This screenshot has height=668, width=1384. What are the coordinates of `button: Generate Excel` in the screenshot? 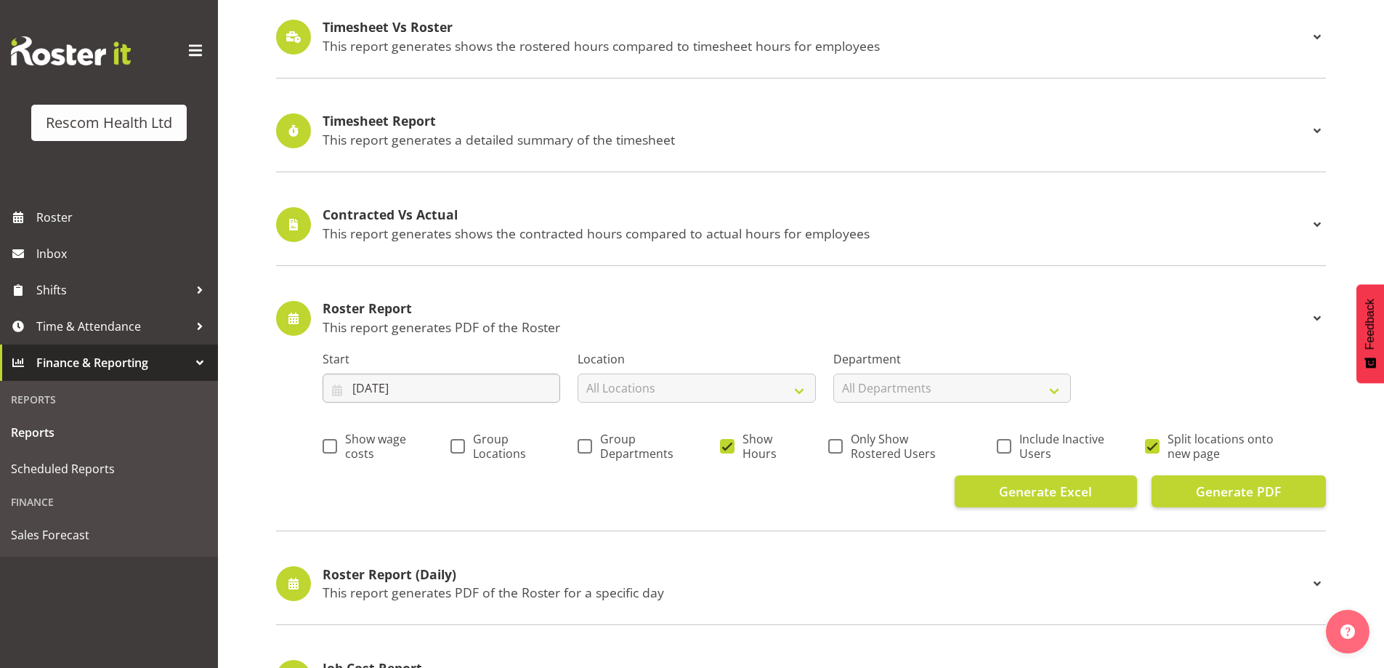 It's located at (1046, 491).